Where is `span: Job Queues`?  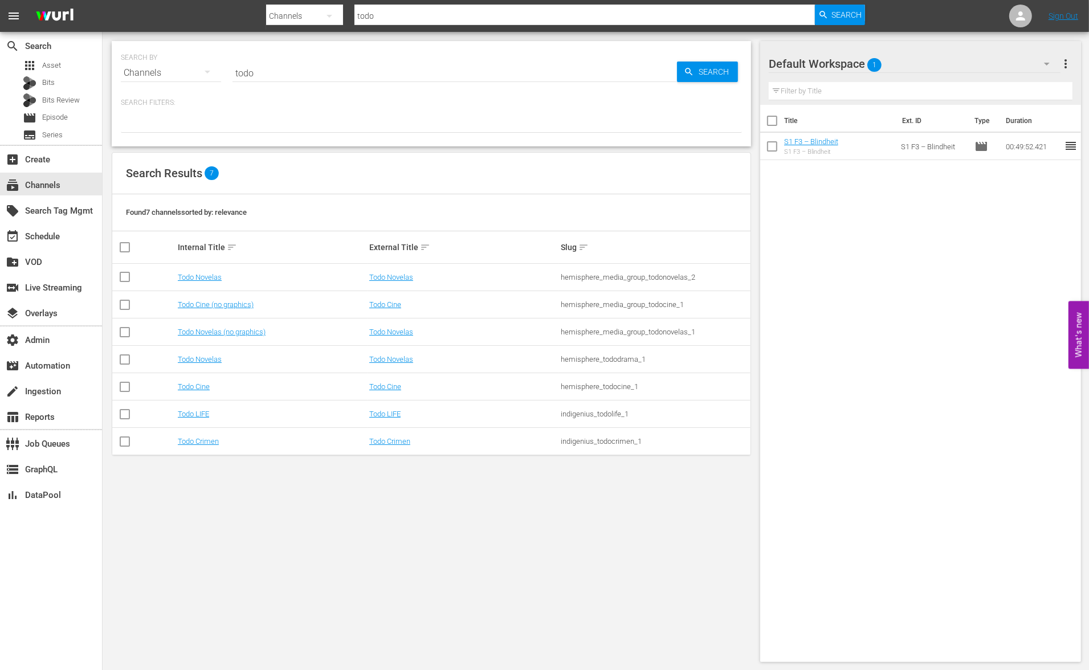 span: Job Queues is located at coordinates (13, 444).